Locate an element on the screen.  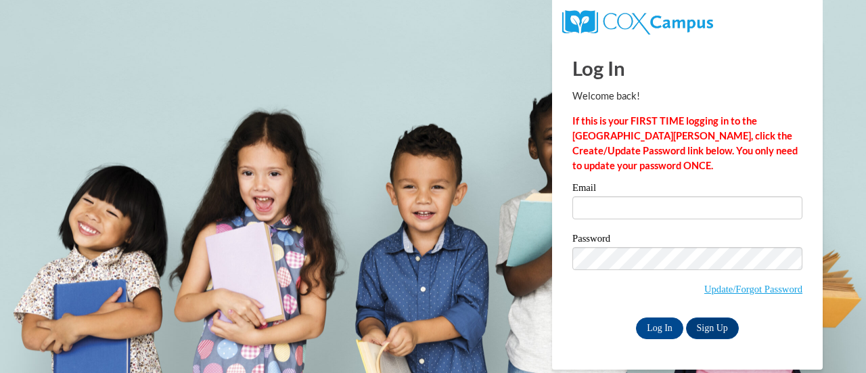
a: COX Campus is located at coordinates (638, 21).